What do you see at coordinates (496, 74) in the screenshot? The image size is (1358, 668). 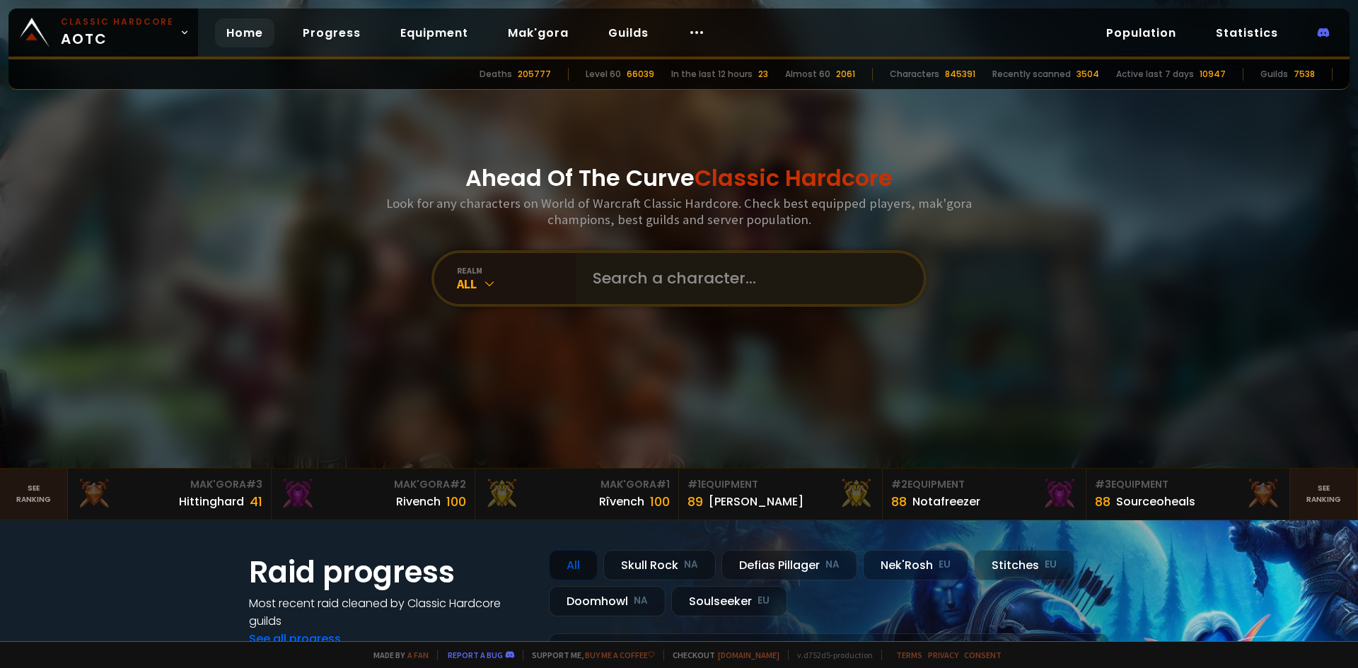 I see `div: Deaths` at bounding box center [496, 74].